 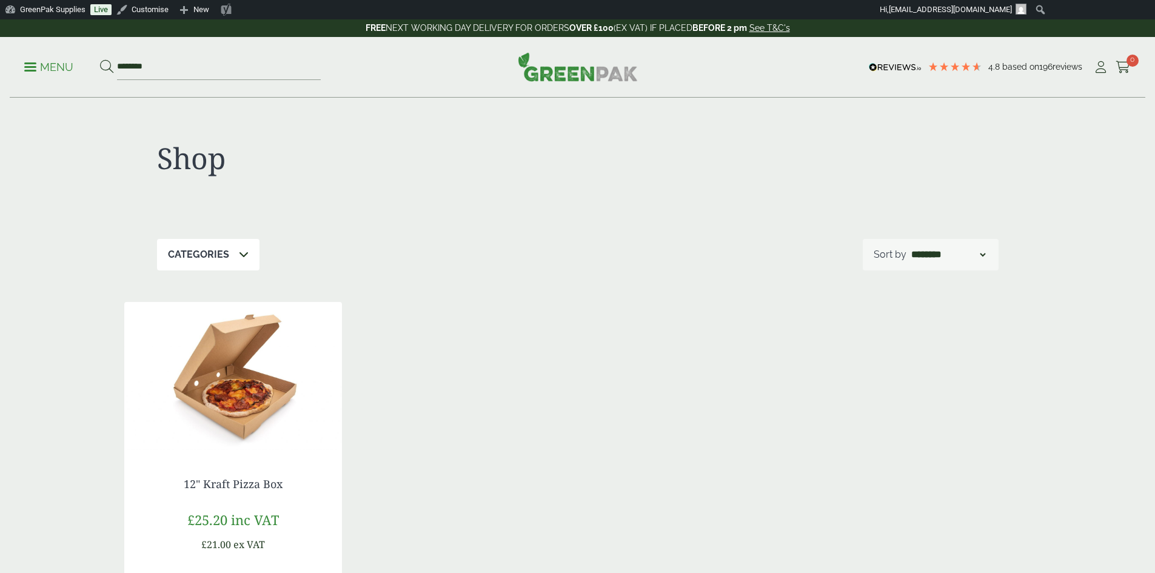 I want to click on strong: FREE, so click(x=375, y=28).